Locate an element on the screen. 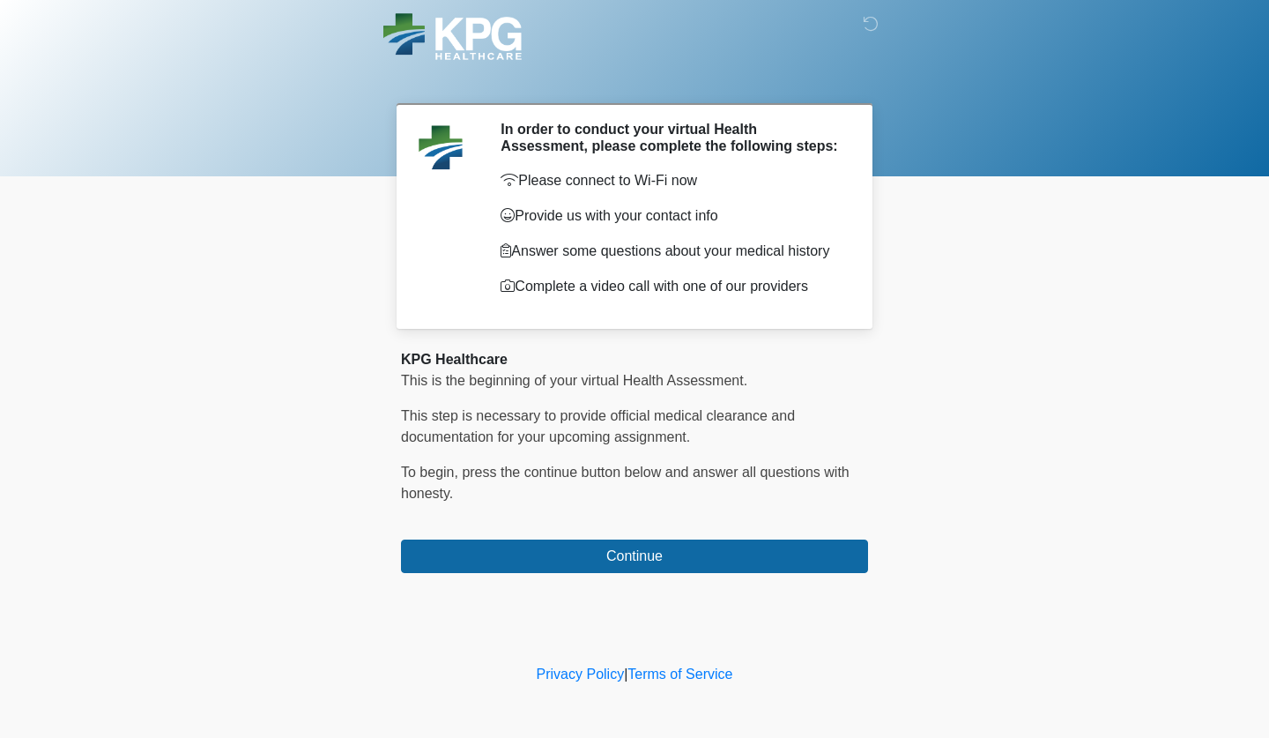  span: This step is necessary to provide official medical clearance and documentation for your upcoming ... is located at coordinates (597, 426).